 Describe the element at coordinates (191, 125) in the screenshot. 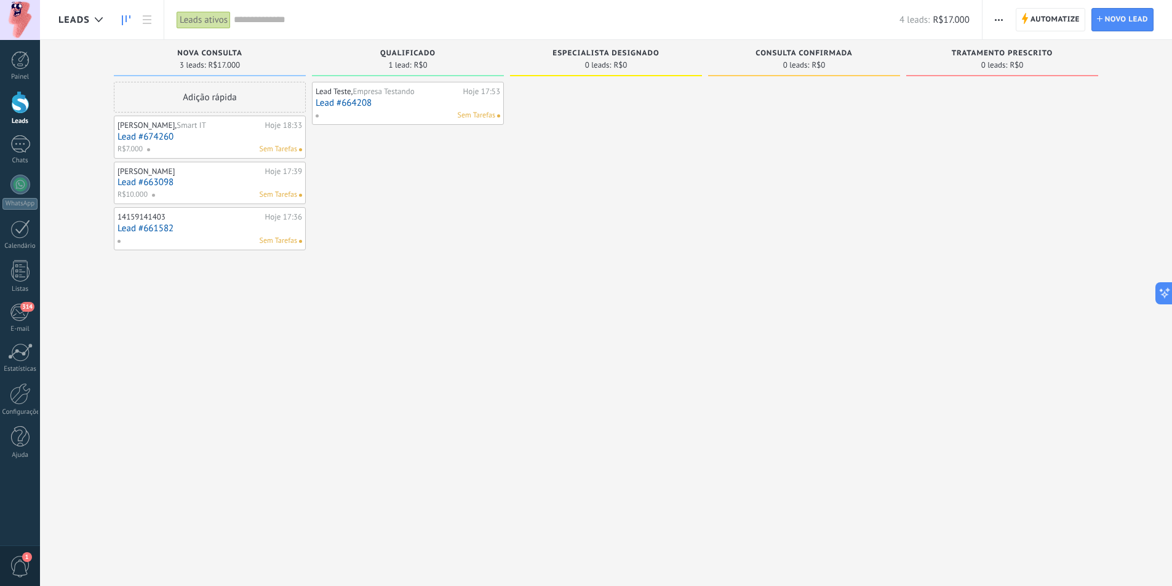

I see `span: Smart IT` at that location.